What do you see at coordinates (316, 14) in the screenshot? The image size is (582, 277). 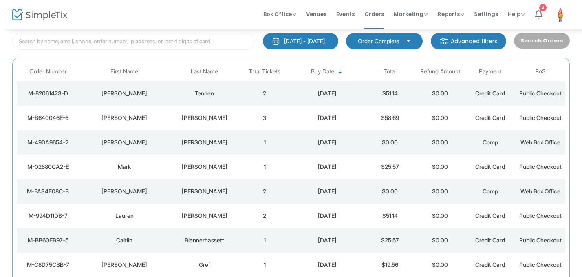 I see `span: Venues` at bounding box center [316, 14].